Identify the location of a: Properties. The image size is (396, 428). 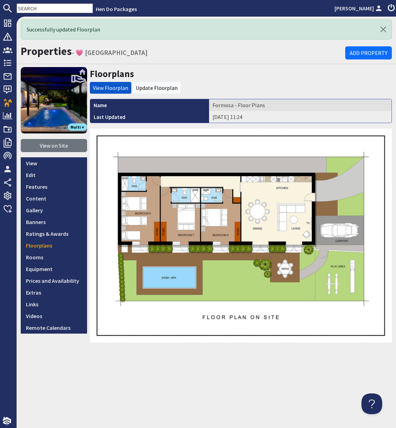
(46, 51).